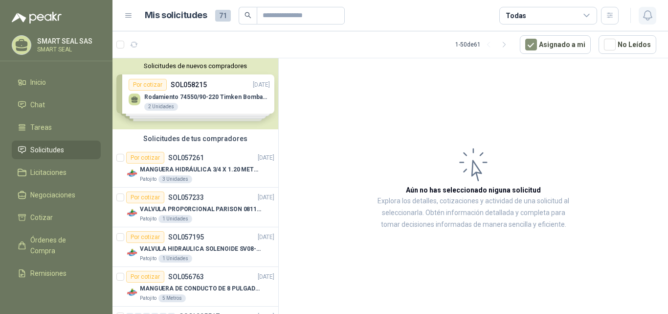 This screenshot has height=314, width=668. I want to click on p: SMART SEAL SAS, so click(68, 41).